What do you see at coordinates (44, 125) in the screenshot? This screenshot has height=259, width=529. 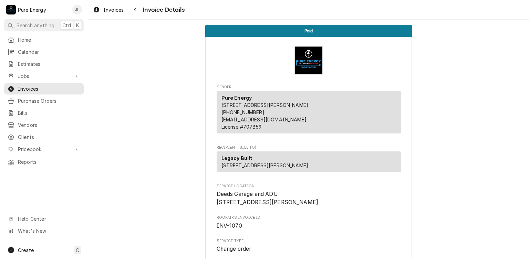 I see `a: Vendors` at bounding box center [44, 125].